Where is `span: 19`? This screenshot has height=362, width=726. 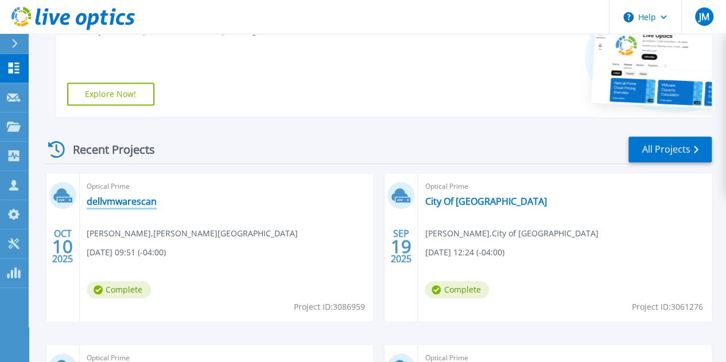 span: 19 is located at coordinates (401, 246).